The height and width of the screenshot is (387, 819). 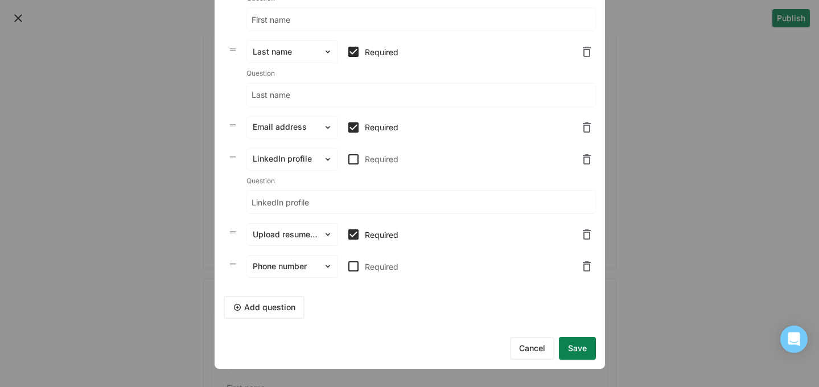 I want to click on div: Open Intercom Messenger, so click(x=794, y=339).